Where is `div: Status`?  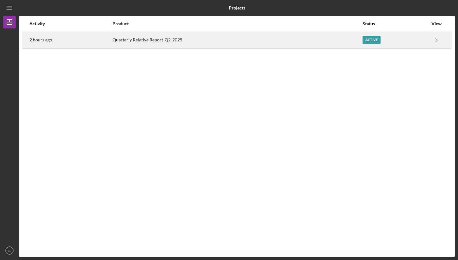 div: Status is located at coordinates (396, 24).